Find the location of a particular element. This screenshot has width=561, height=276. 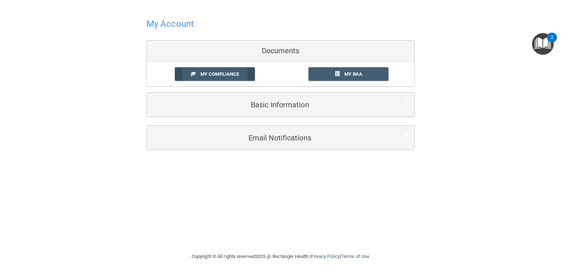

div: 2 is located at coordinates (552, 42).